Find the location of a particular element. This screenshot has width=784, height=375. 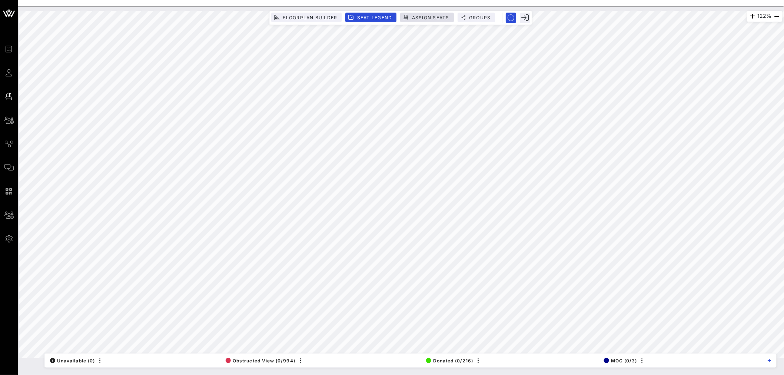

span: Unavailable (0) is located at coordinates (72, 361).